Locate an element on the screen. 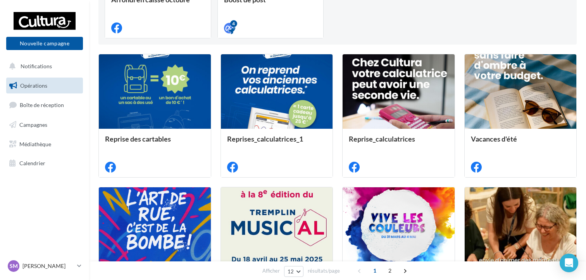 This screenshot has width=586, height=280. div: 4 is located at coordinates (234, 24).